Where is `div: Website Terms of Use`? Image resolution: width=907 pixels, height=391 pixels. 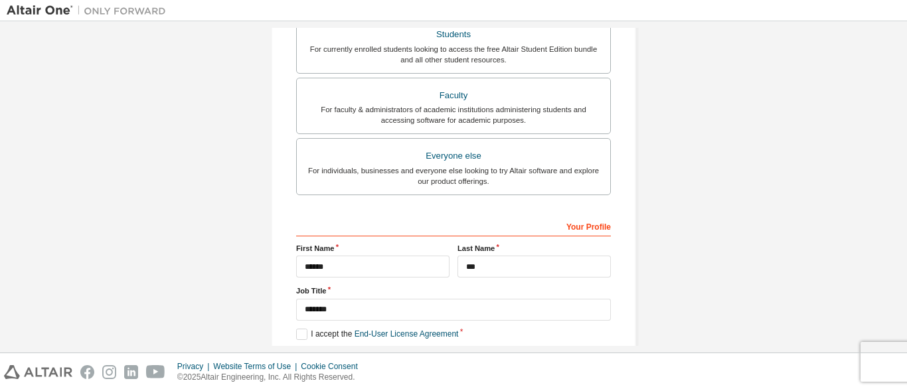
div: Website Terms of Use is located at coordinates (257, 366).